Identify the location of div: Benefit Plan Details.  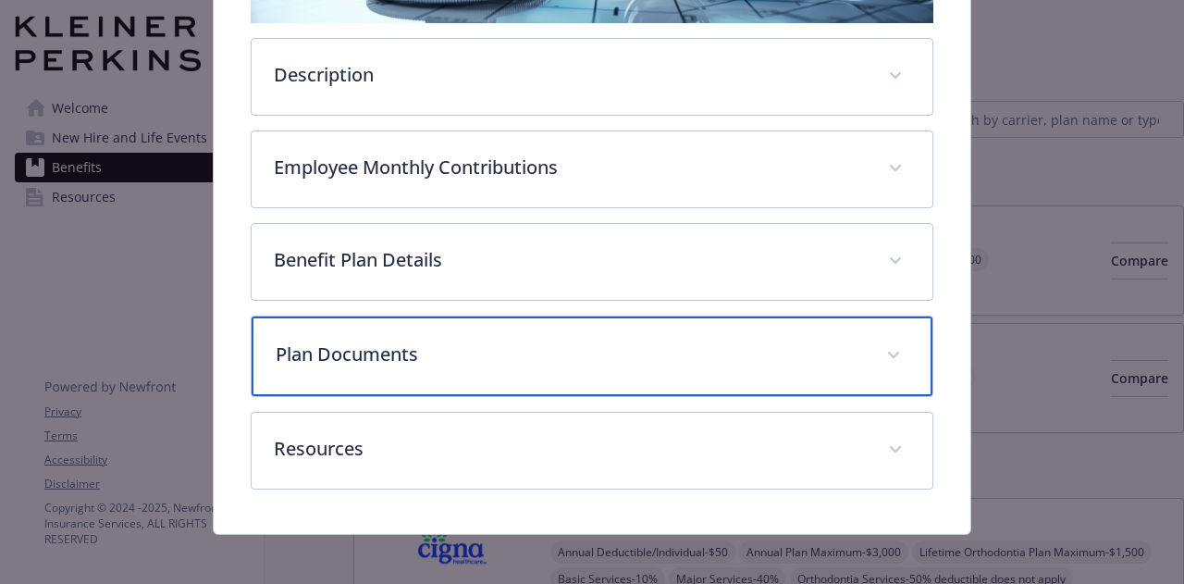
(591, 262).